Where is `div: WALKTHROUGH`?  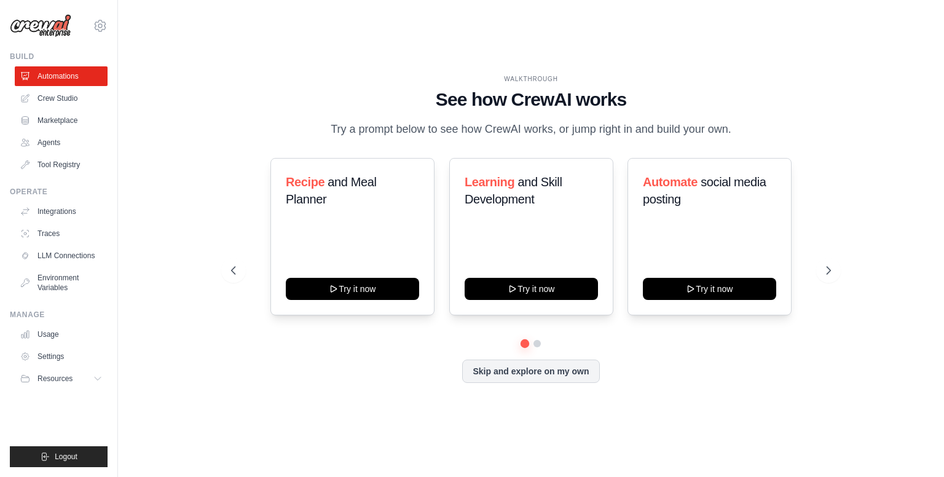
div: WALKTHROUGH is located at coordinates (531, 79).